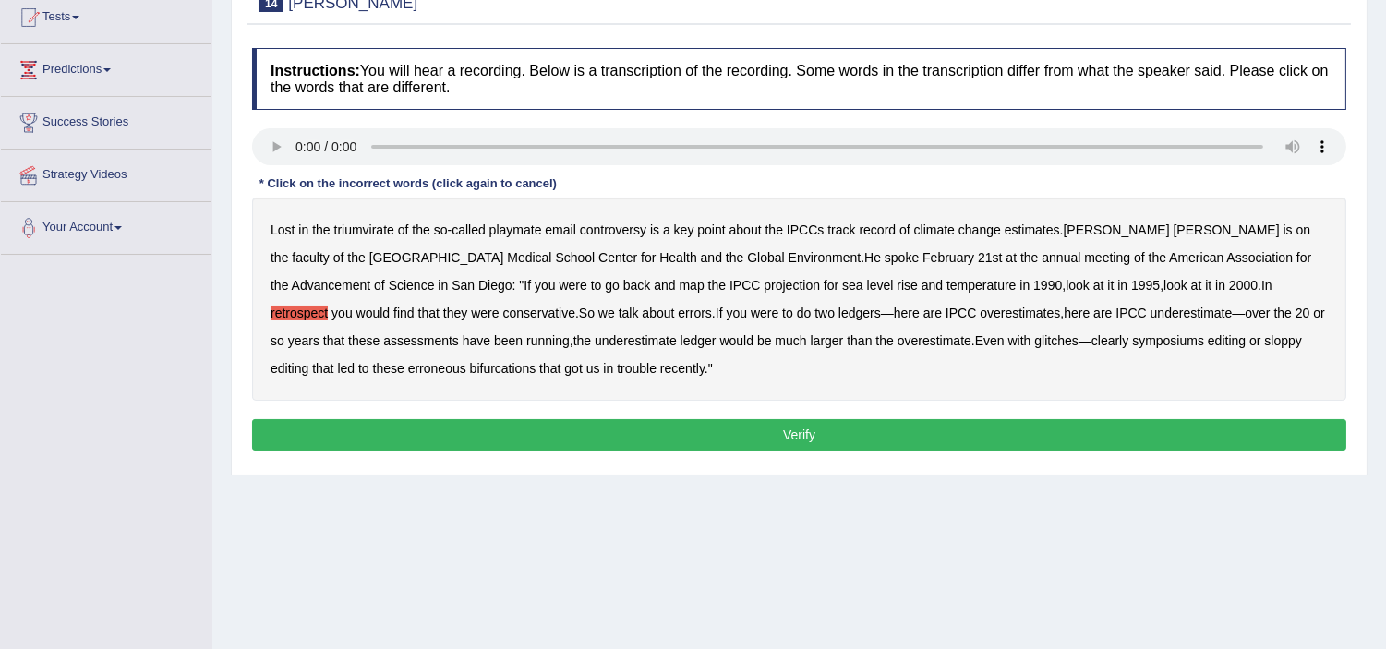 This screenshot has height=649, width=1386. Describe the element at coordinates (766, 258) in the screenshot. I see `b: Global` at that location.